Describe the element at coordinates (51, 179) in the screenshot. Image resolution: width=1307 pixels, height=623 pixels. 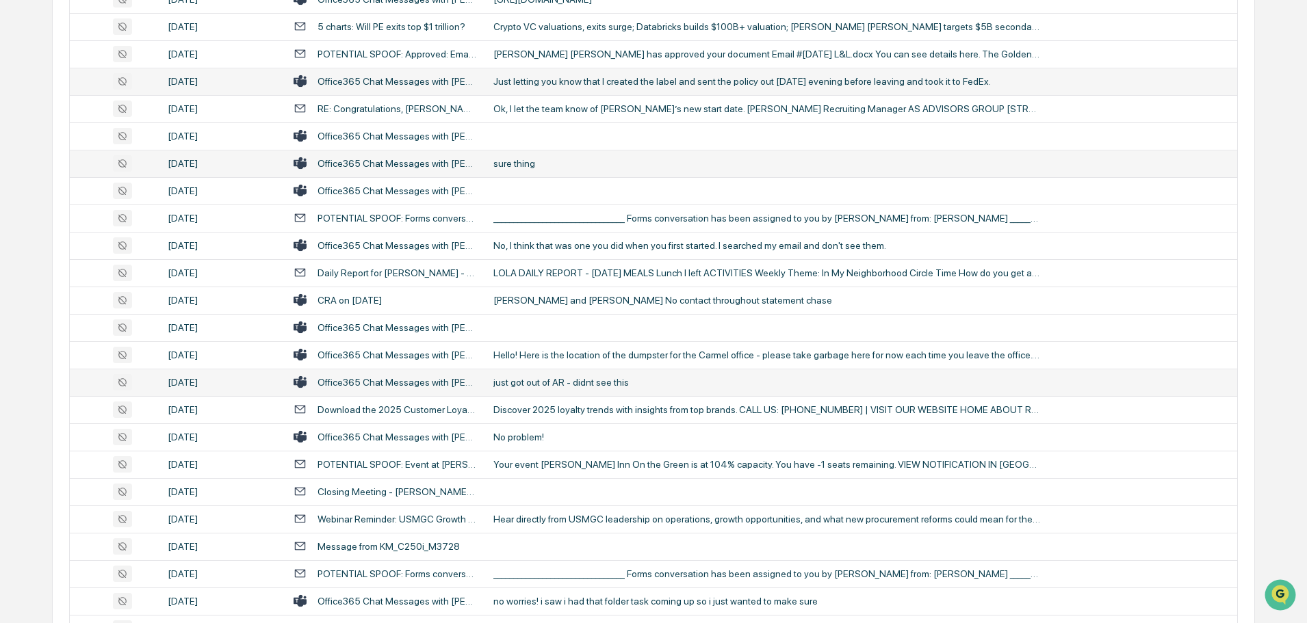
I see `a: 🖐️Preclearance` at that location.